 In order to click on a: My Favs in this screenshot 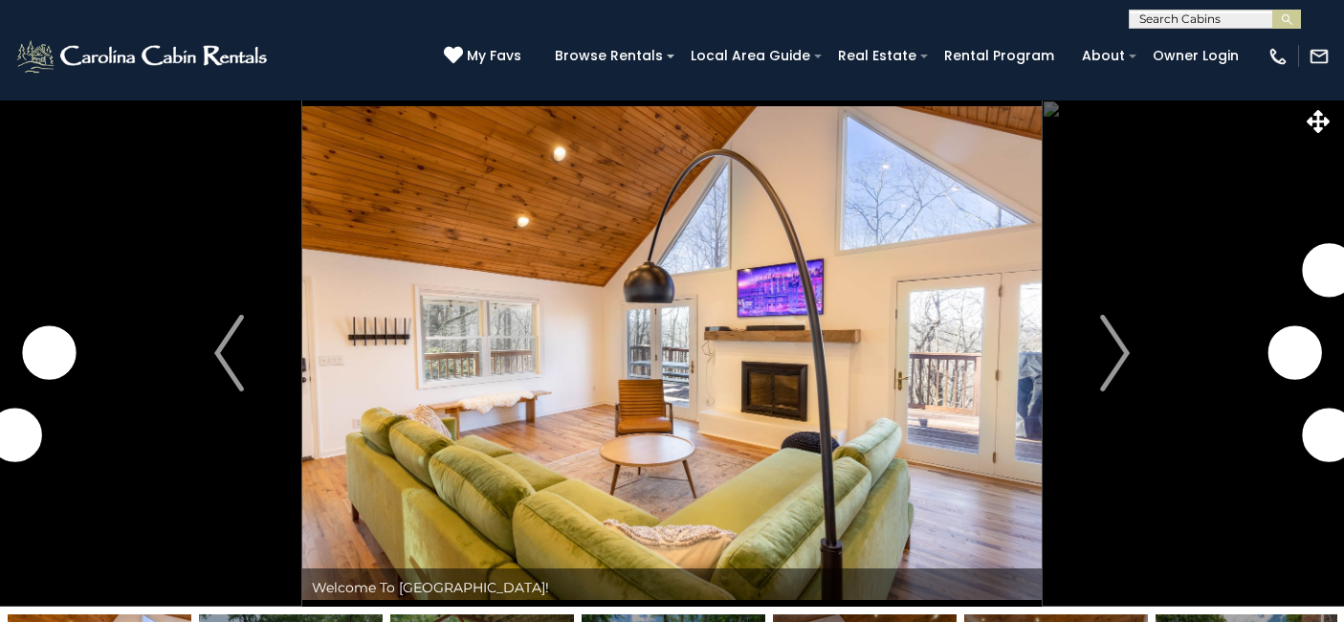, I will do `click(485, 56)`.